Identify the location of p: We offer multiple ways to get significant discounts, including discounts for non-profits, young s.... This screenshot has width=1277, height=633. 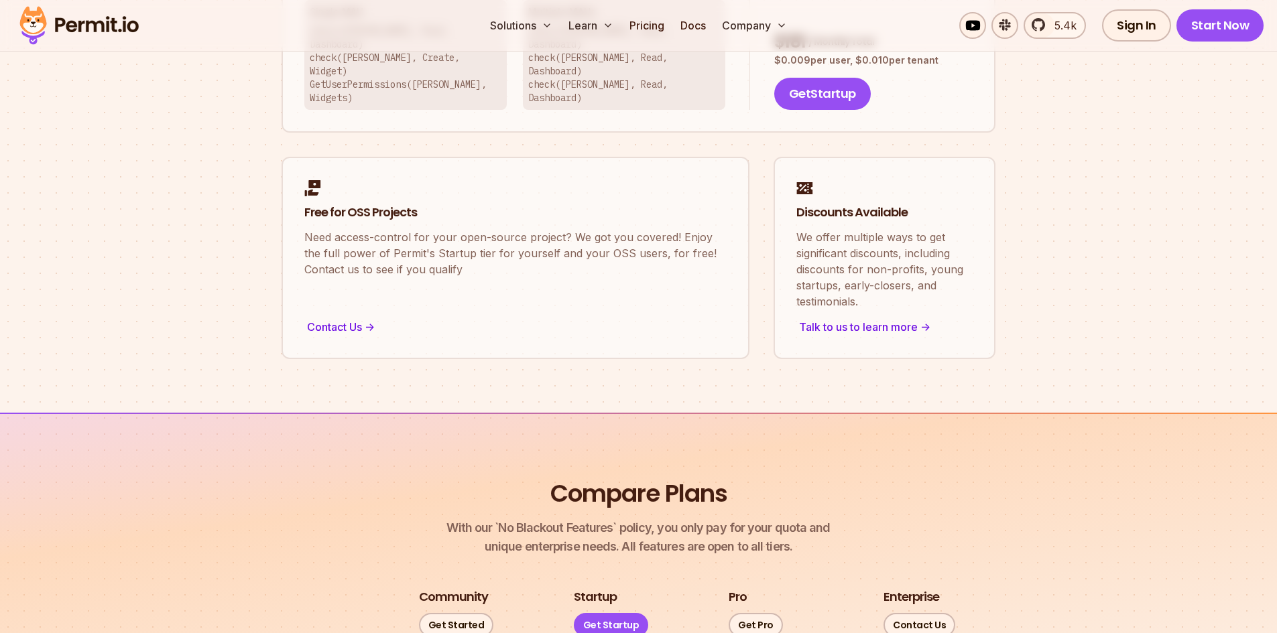
(884, 269).